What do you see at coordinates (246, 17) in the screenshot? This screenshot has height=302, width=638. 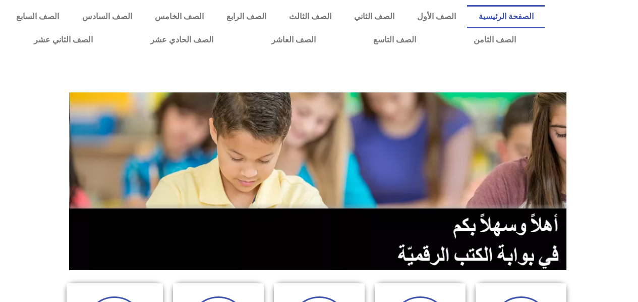 I see `a: الصف الرابع` at bounding box center [246, 17].